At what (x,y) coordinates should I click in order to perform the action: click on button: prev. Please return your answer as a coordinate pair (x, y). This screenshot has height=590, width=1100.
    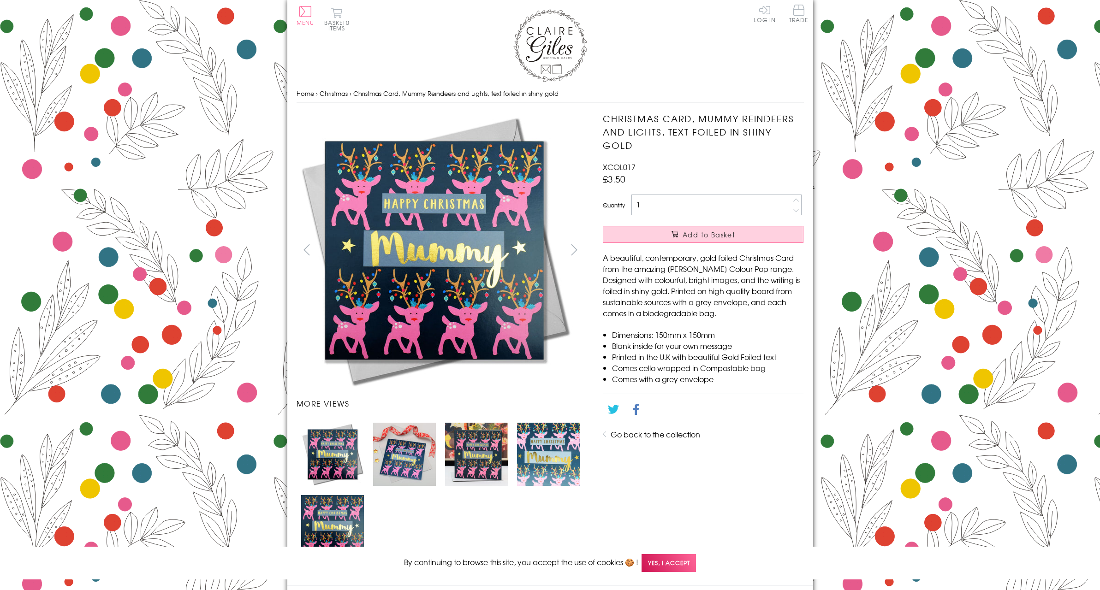
    Looking at the image, I should click on (307, 250).